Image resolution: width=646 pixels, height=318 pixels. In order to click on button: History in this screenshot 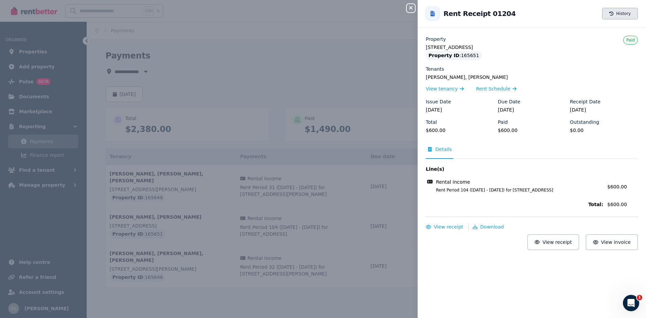, I will do `click(620, 14)`.